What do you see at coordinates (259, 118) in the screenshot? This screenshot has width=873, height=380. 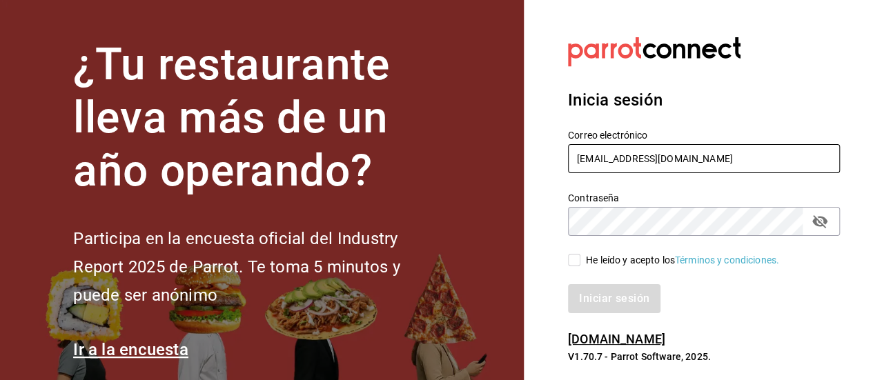 I see `h1: ¿Tu restaurante lleva más de un año operando?` at bounding box center [259, 118].